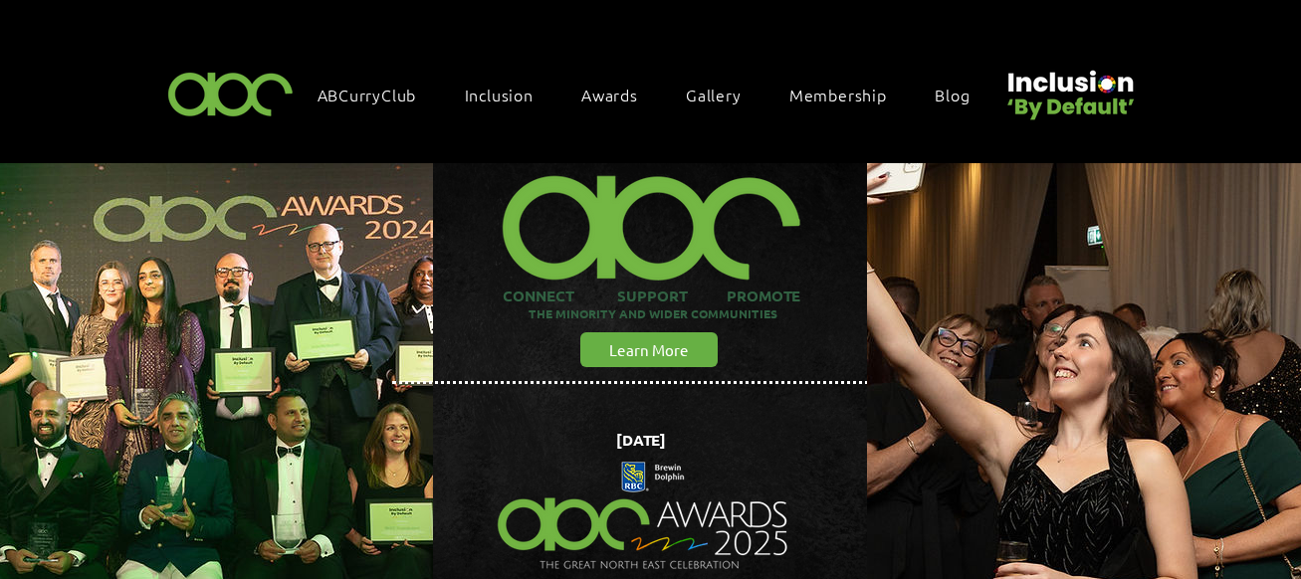  Describe the element at coordinates (653, 314) in the screenshot. I see `span: THE MINORITY AND WIDER COMMUNITIES` at that location.